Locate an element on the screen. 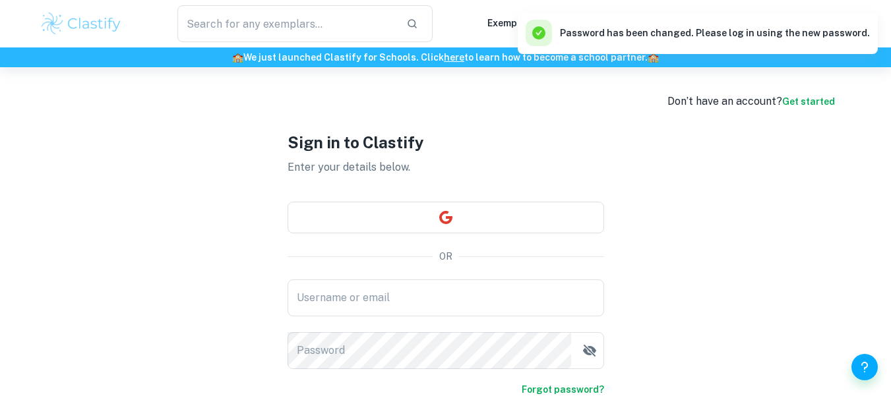 The image size is (891, 400). a: Clastify logo is located at coordinates (81, 24).